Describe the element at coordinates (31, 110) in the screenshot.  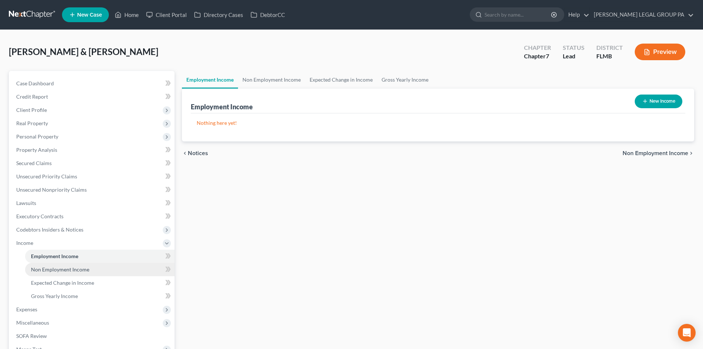
I see `span: Client Profile` at that location.